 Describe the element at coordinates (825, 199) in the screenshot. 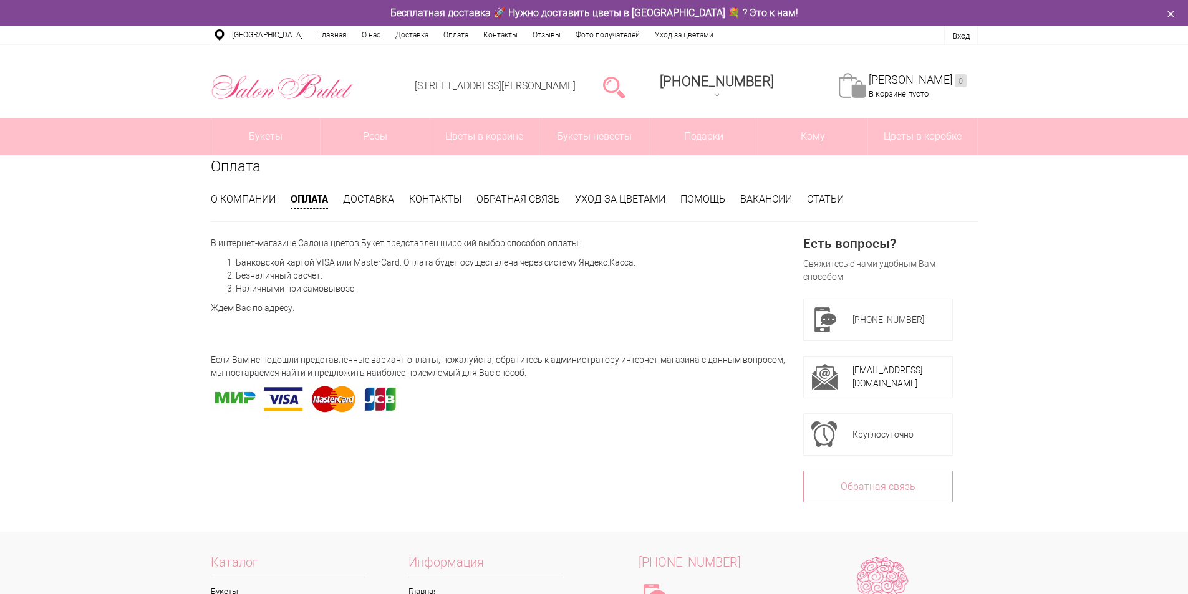

I see `a: Статьи` at that location.